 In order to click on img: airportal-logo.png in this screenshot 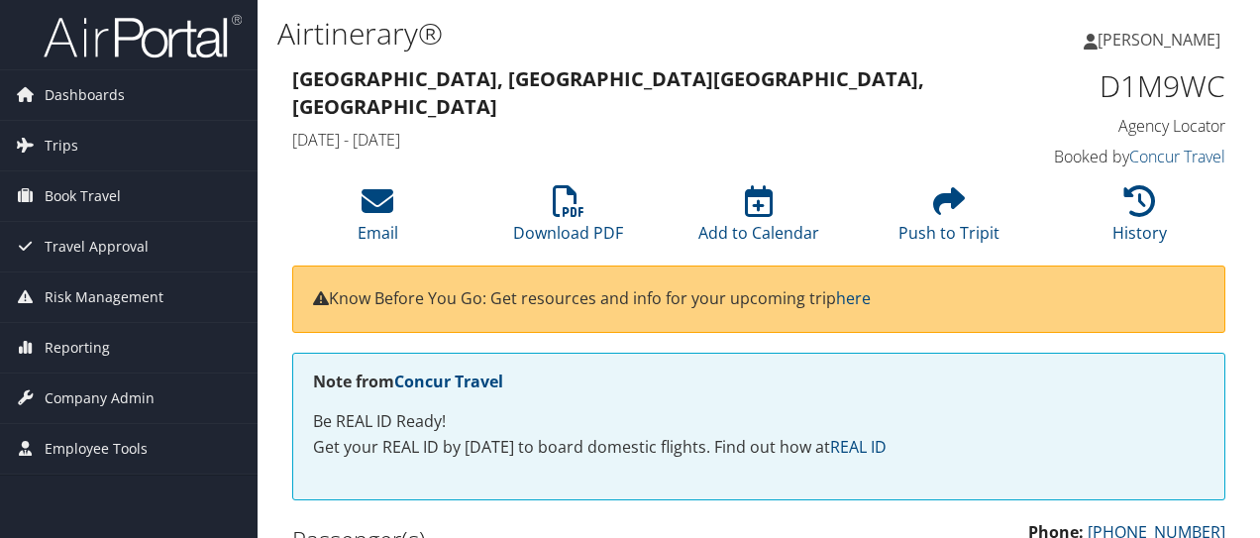, I will do `click(143, 36)`.